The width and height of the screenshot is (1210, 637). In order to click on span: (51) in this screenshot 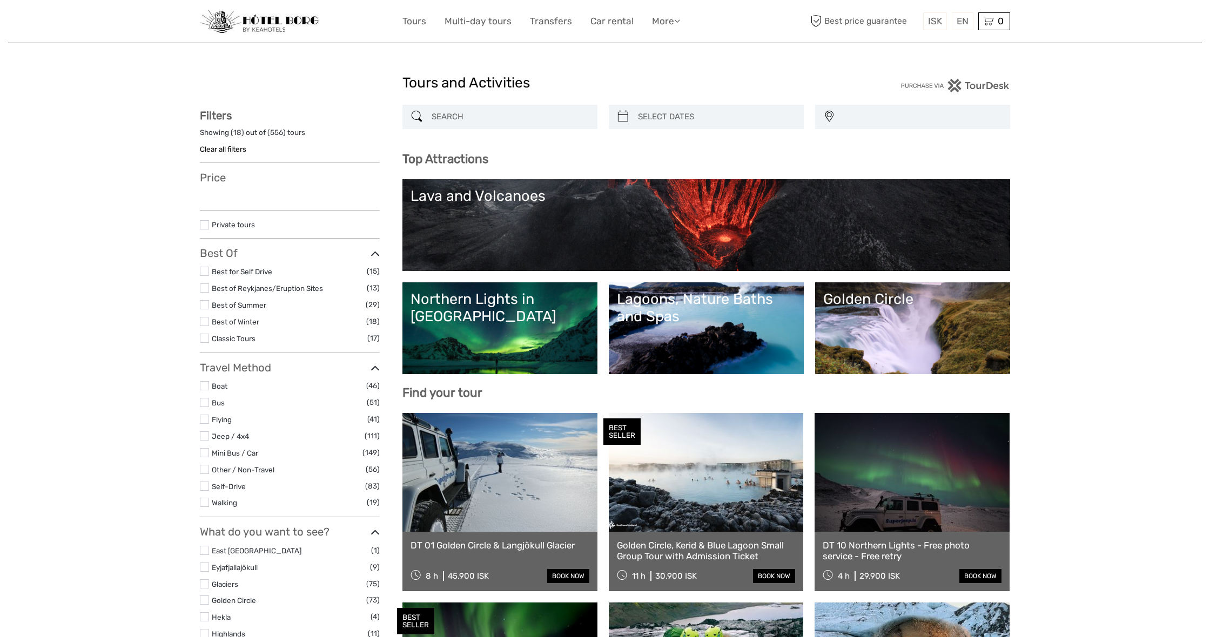, I will do `click(373, 402)`.